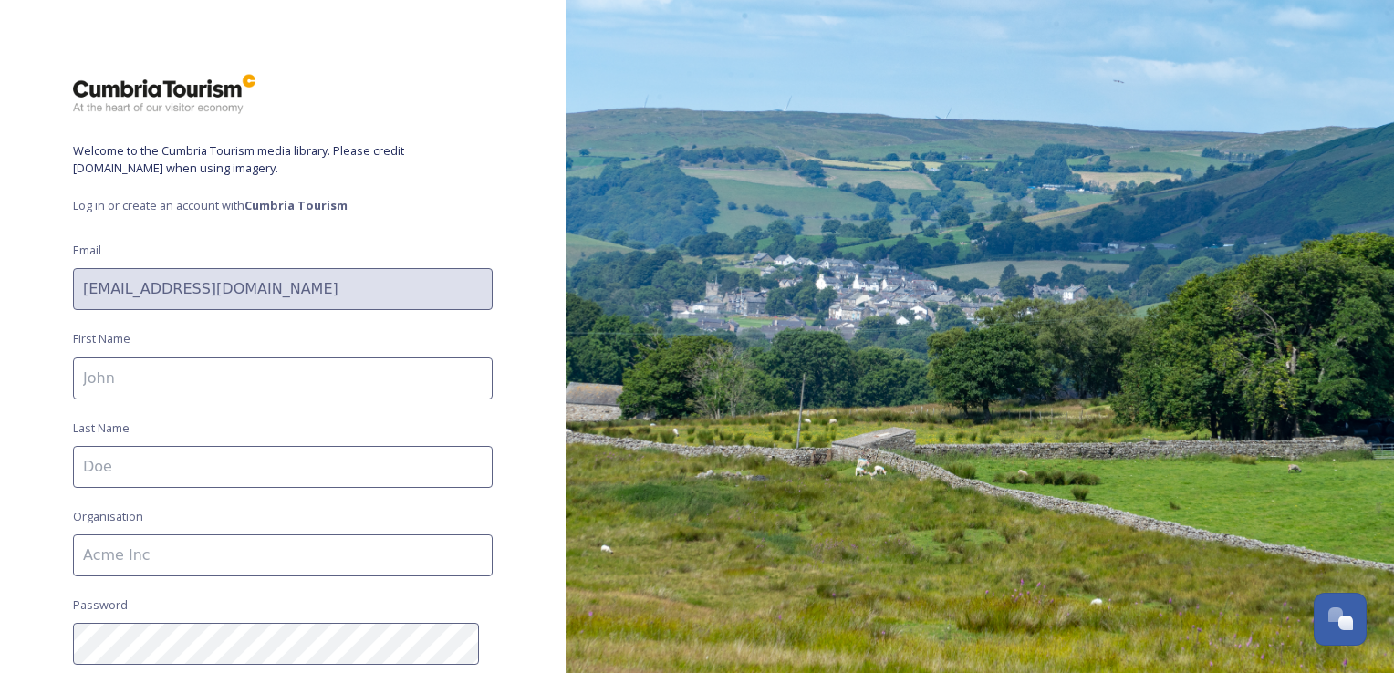  Describe the element at coordinates (101, 428) in the screenshot. I see `span: Last Name` at that location.